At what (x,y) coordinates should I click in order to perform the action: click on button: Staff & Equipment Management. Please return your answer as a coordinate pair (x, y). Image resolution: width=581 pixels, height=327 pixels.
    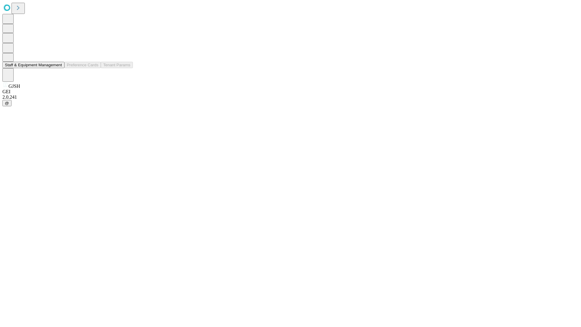
    Looking at the image, I should click on (33, 65).